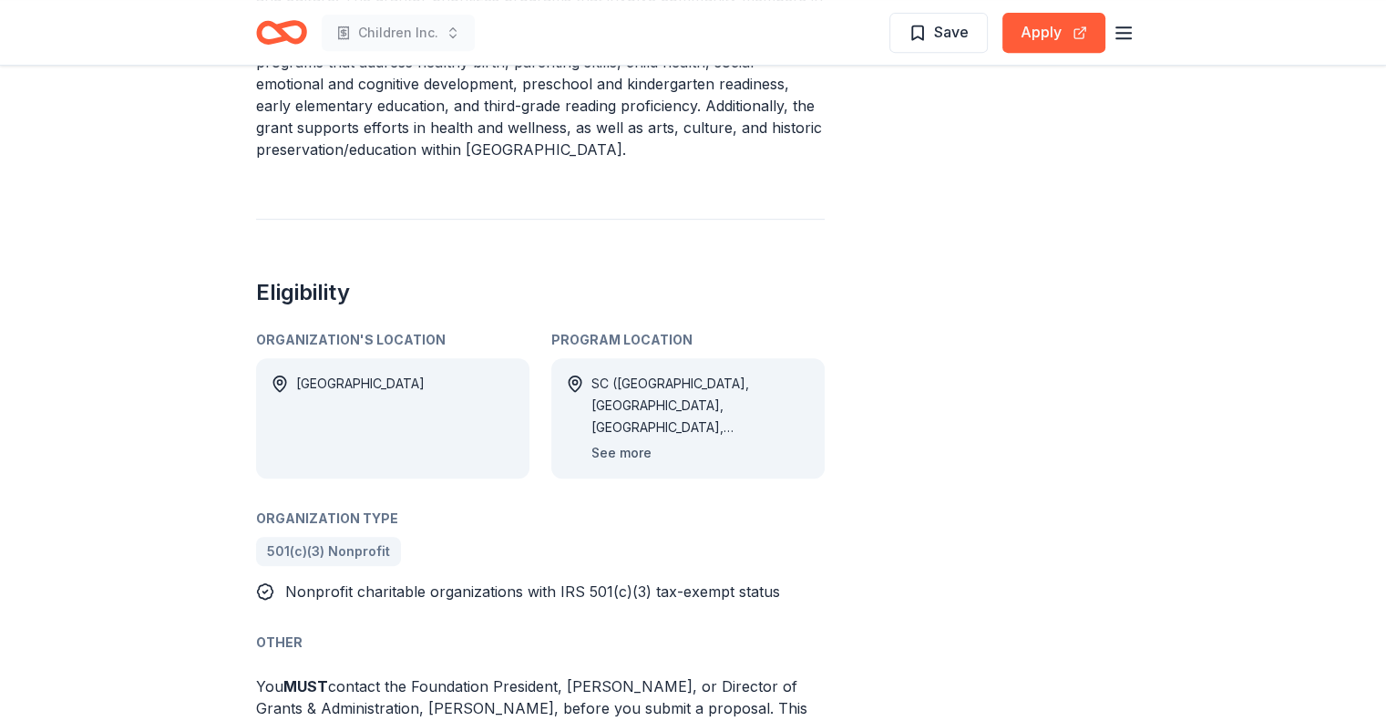  What do you see at coordinates (398, 33) in the screenshot?
I see `span: Children Inc.` at bounding box center [398, 33].